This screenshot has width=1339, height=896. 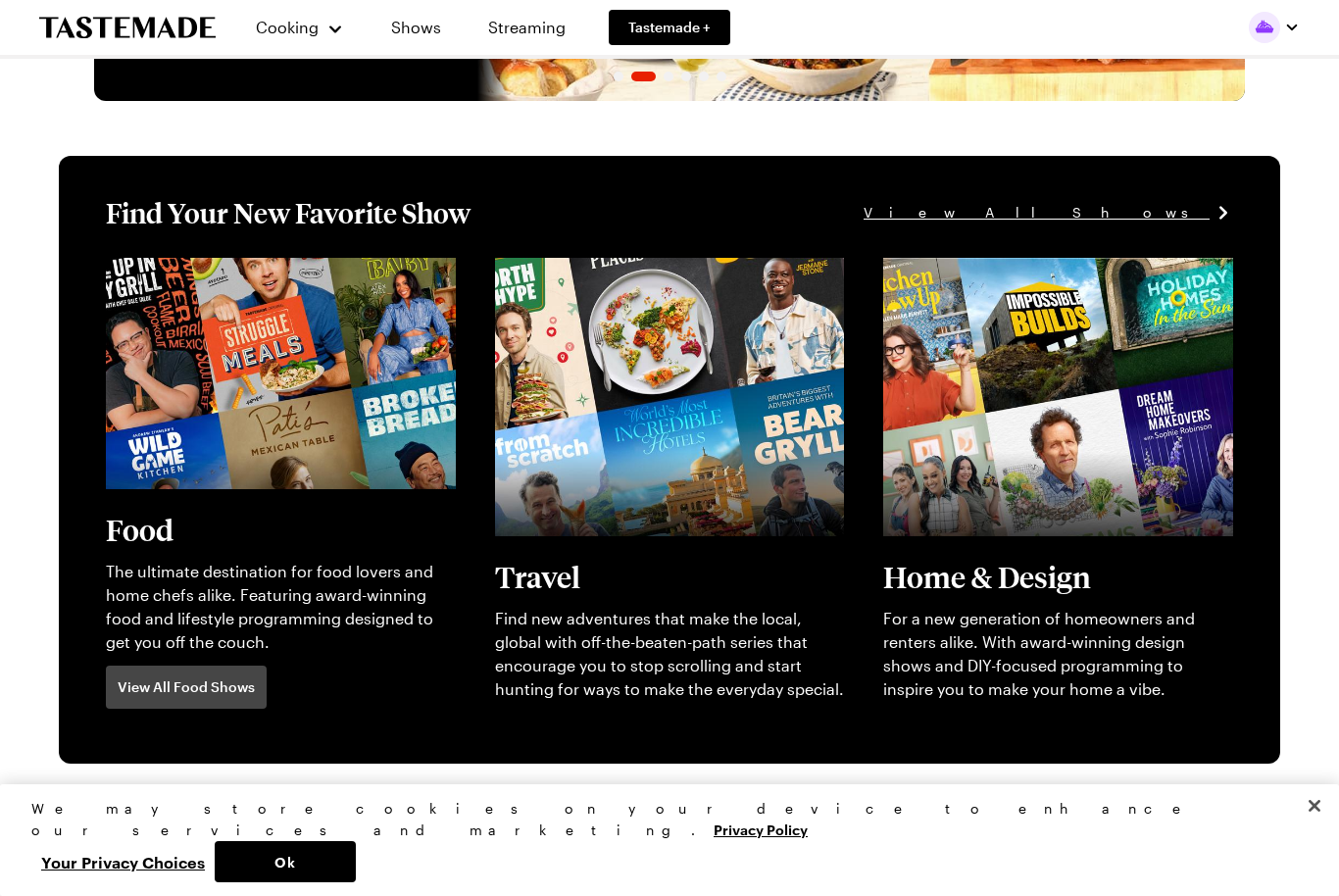 What do you see at coordinates (722, 77) in the screenshot?
I see `span: Go to slide 6` at bounding box center [722, 77].